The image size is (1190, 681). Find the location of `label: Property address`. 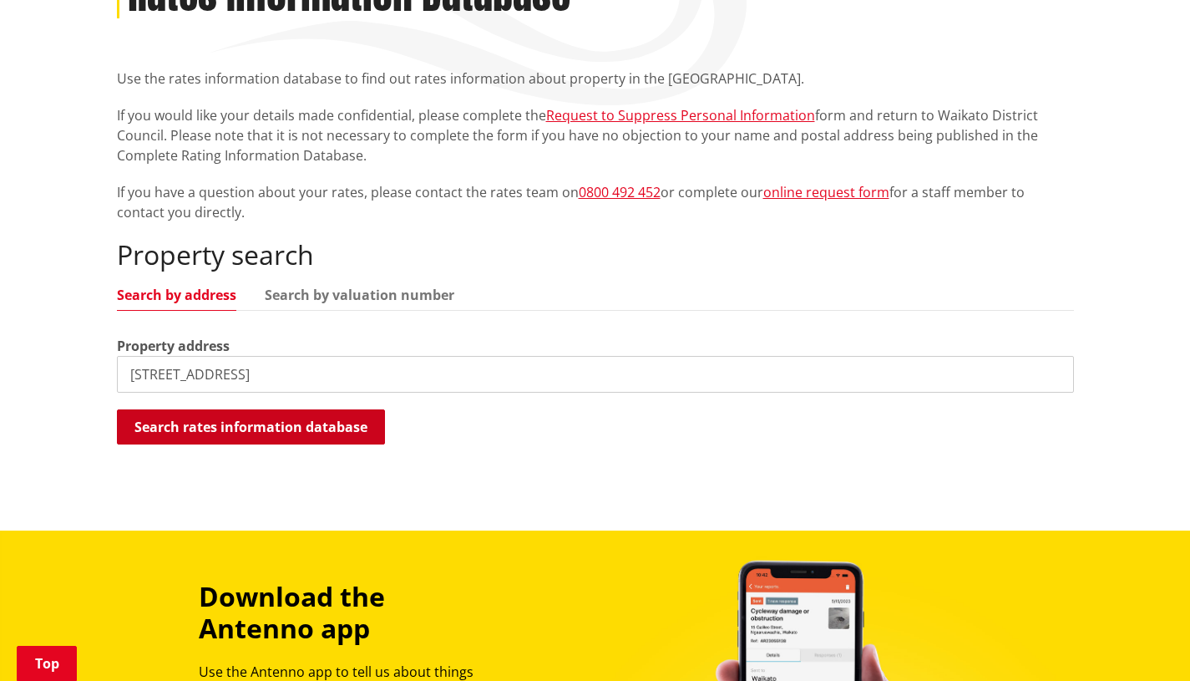

label: Property address is located at coordinates (173, 346).